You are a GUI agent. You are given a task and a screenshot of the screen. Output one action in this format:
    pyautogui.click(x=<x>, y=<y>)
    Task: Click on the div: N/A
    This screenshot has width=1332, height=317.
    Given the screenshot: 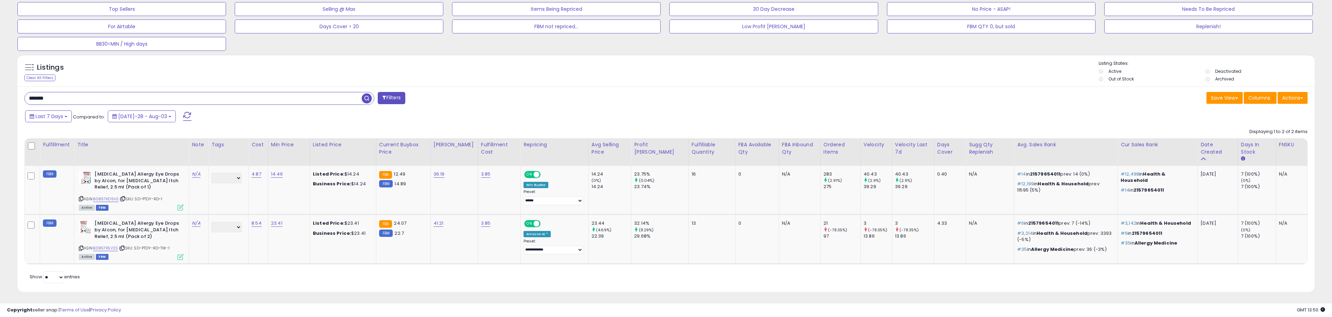 What is the action you would take?
    pyautogui.click(x=798, y=174)
    